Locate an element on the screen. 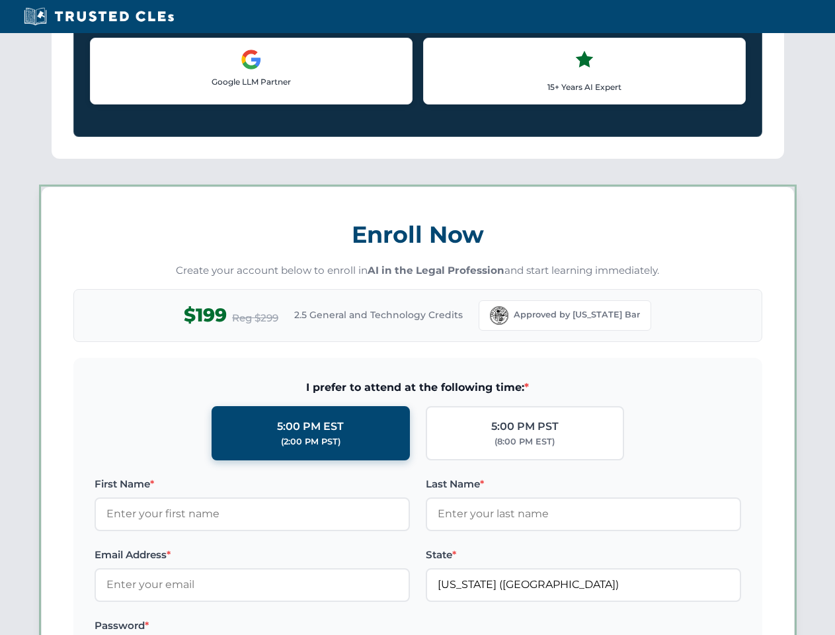 The image size is (835, 635). div: 5:00 PM PST is located at coordinates (525, 426).